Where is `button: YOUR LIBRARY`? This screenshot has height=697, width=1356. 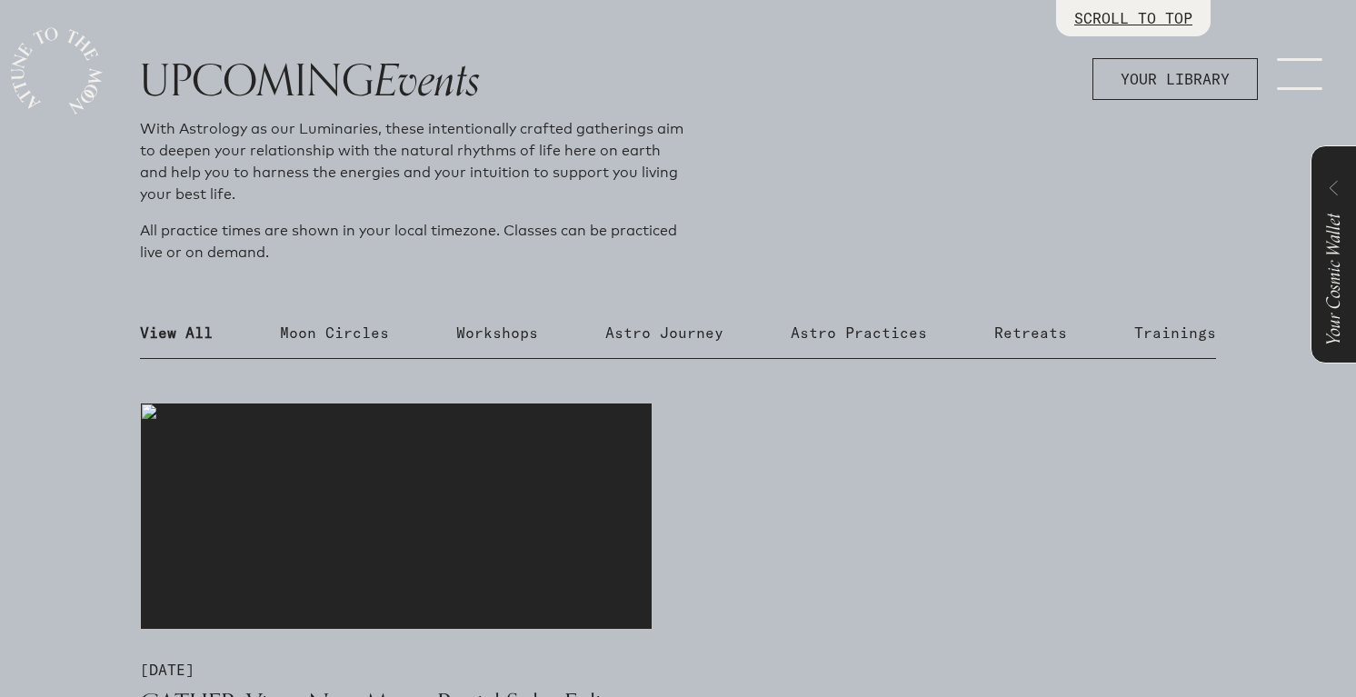 button: YOUR LIBRARY is located at coordinates (1176, 79).